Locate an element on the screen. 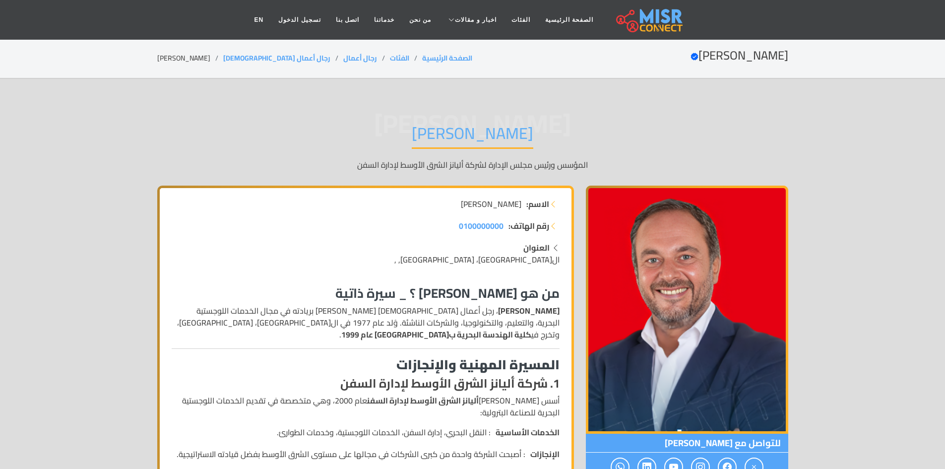 Image resolution: width=945 pixels, height=469 pixels. li: : النقل البحري، إدارة السفن، الخدمات اللوجستية، وخدمات الطوارئ. is located at coordinates (365, 432).